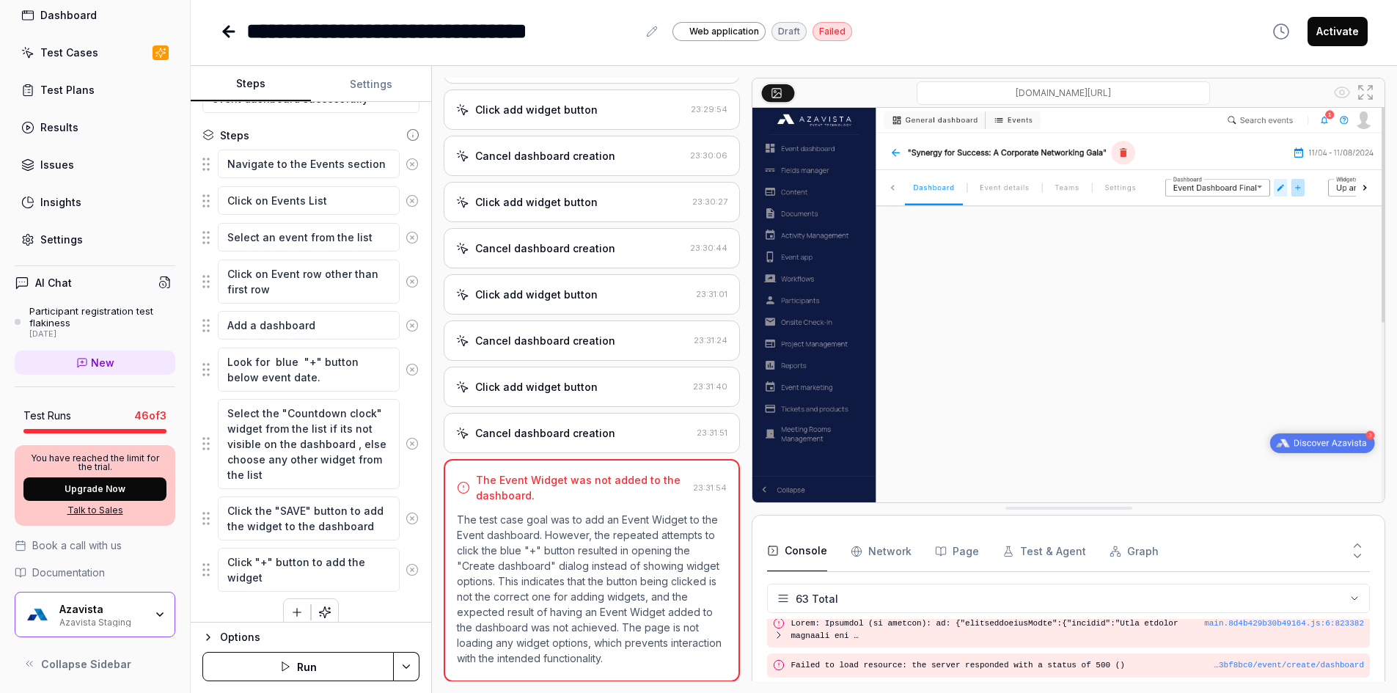  I want to click on span: 46 of 3, so click(150, 415).